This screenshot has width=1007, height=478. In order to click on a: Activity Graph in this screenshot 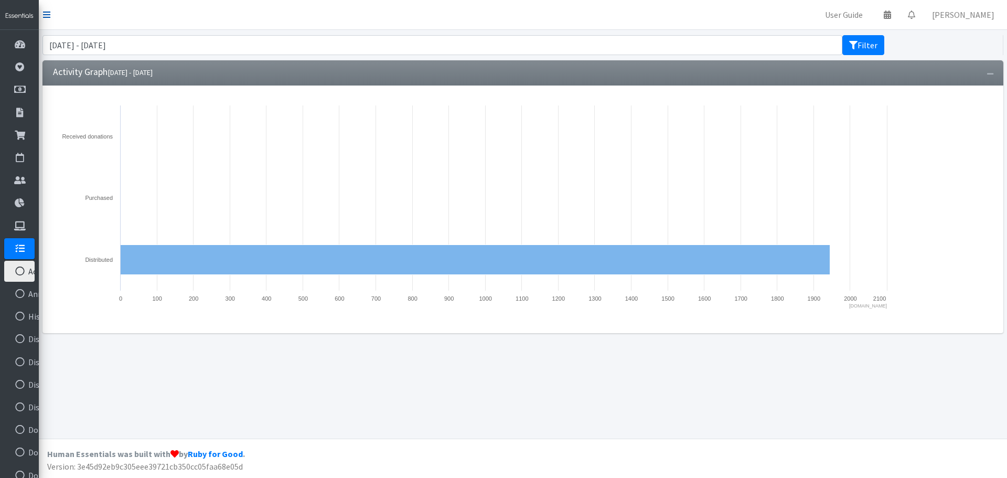, I will do `click(19, 271)`.